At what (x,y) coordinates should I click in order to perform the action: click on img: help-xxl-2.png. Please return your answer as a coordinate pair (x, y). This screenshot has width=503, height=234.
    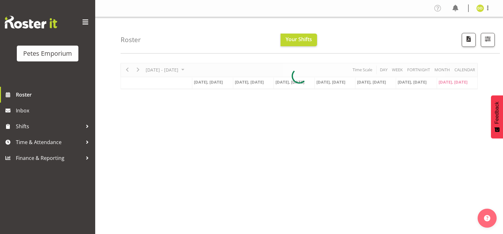
    Looking at the image, I should click on (487, 219).